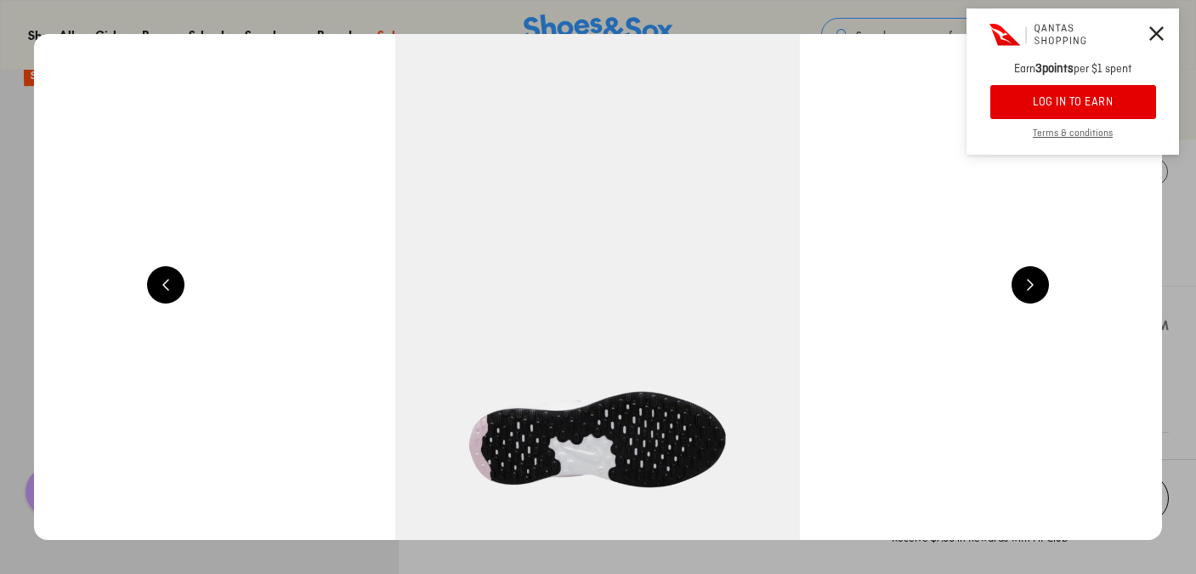  Describe the element at coordinates (34, 31) in the screenshot. I see `button: Open gorgias live chat` at that location.